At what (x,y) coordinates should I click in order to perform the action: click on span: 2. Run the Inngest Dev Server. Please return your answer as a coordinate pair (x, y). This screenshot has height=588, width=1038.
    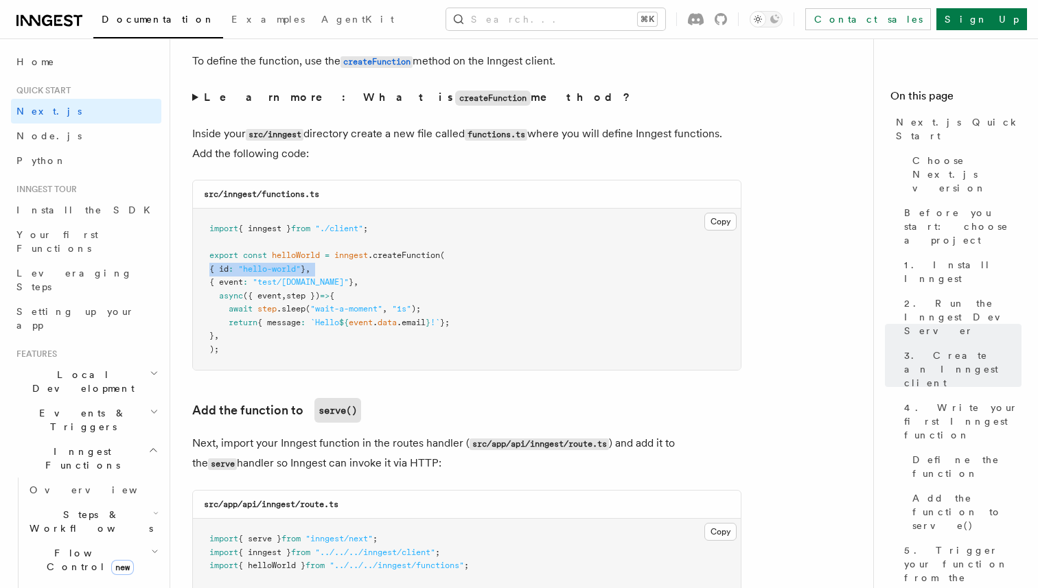
    Looking at the image, I should click on (962, 317).